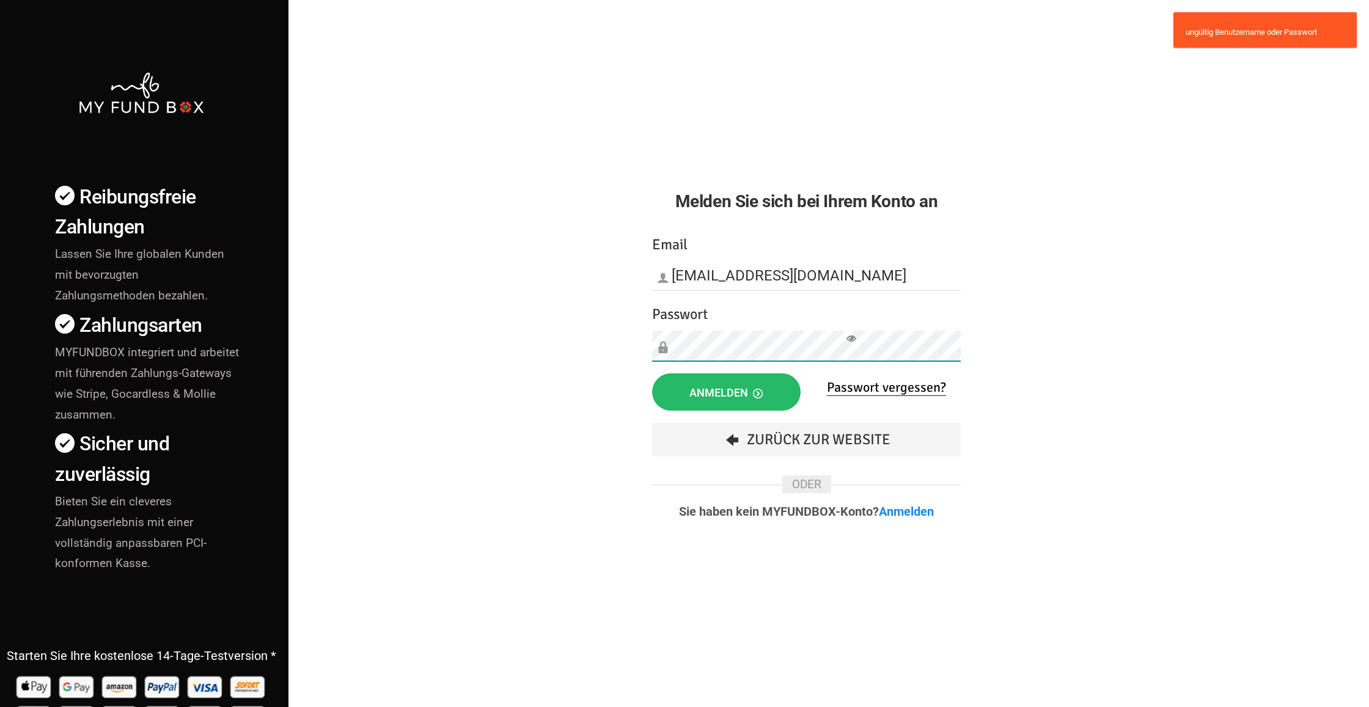 The image size is (1369, 707). What do you see at coordinates (147, 212) in the screenshot?
I see `h4: Reibungsfreie Zahlungen` at bounding box center [147, 212].